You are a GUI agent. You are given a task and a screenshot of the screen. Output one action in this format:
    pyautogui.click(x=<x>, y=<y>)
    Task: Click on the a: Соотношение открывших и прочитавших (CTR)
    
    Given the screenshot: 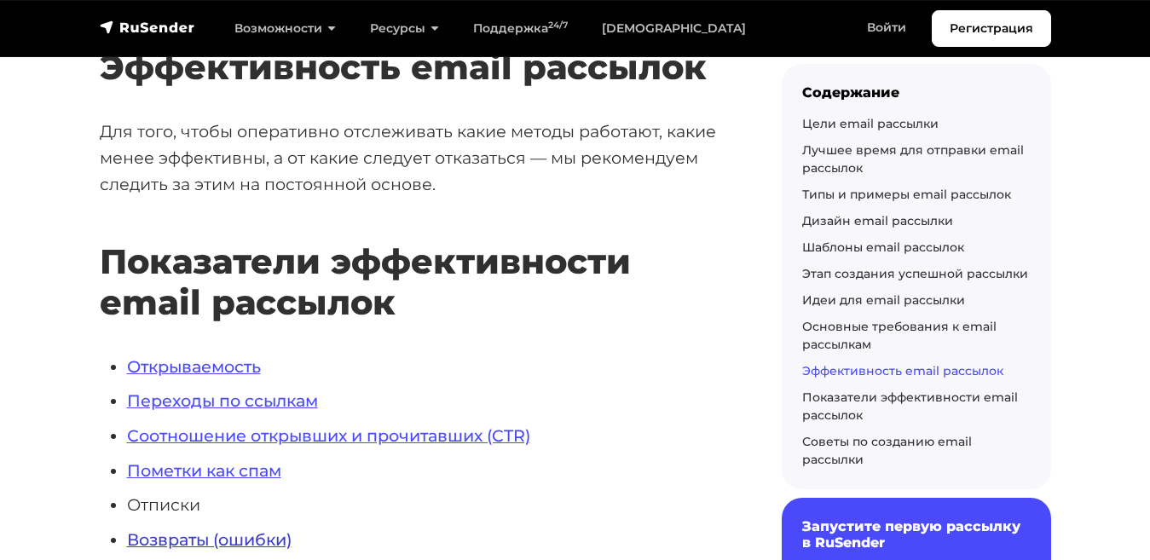 What is the action you would take?
    pyautogui.click(x=328, y=436)
    